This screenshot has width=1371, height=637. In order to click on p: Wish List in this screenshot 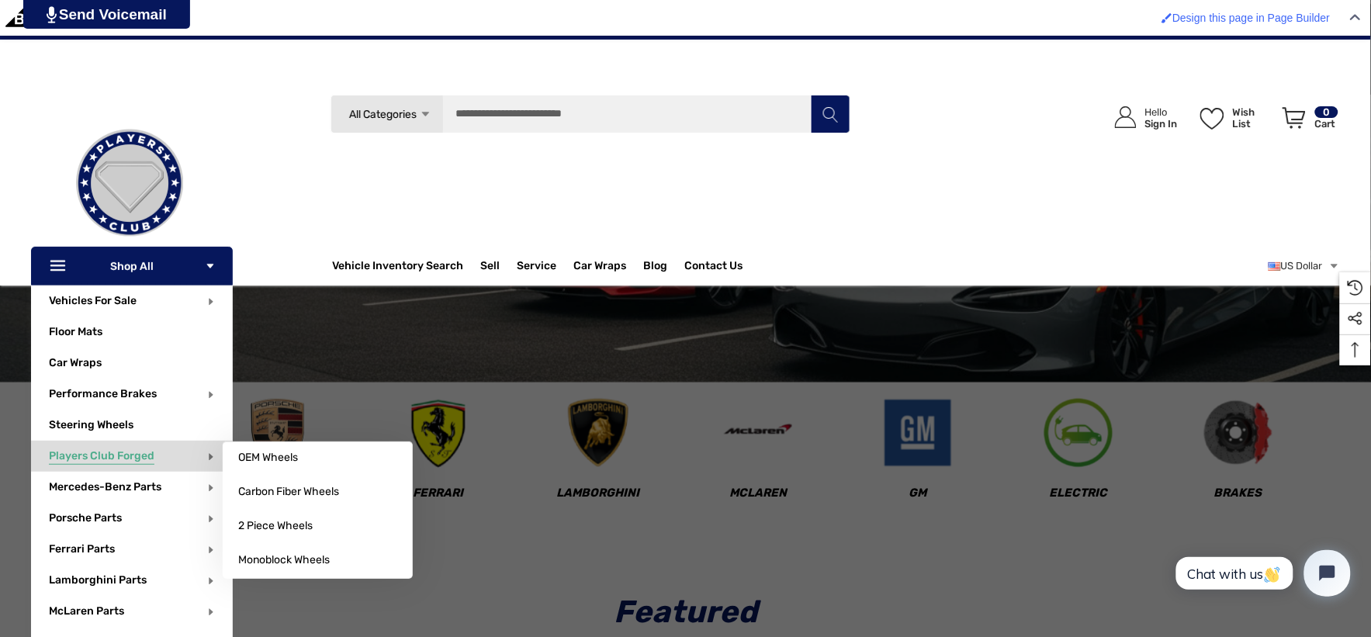, I will do `click(1253, 118)`.